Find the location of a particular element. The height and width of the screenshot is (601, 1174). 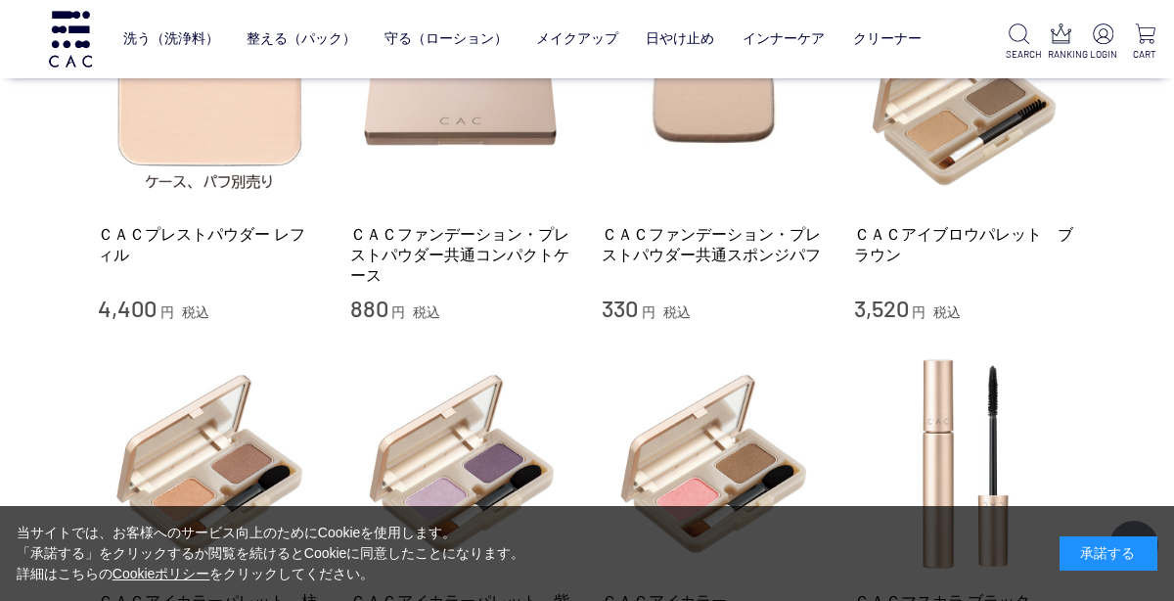

p: CART is located at coordinates (1144, 54).